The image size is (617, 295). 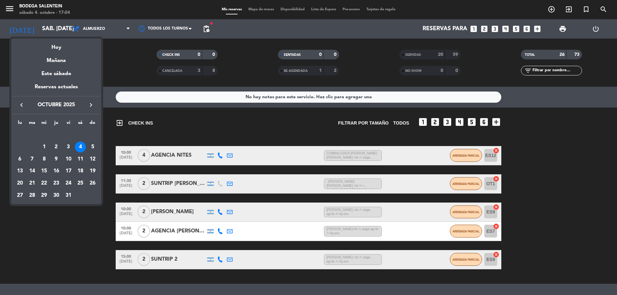 What do you see at coordinates (68, 147) in the screenshot?
I see `div: 3` at bounding box center [68, 147].